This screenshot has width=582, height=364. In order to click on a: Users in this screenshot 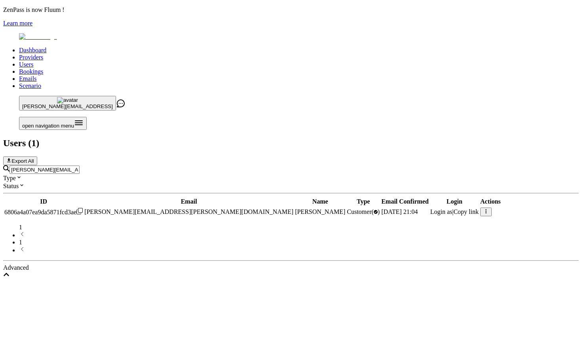, I will do `click(26, 64)`.